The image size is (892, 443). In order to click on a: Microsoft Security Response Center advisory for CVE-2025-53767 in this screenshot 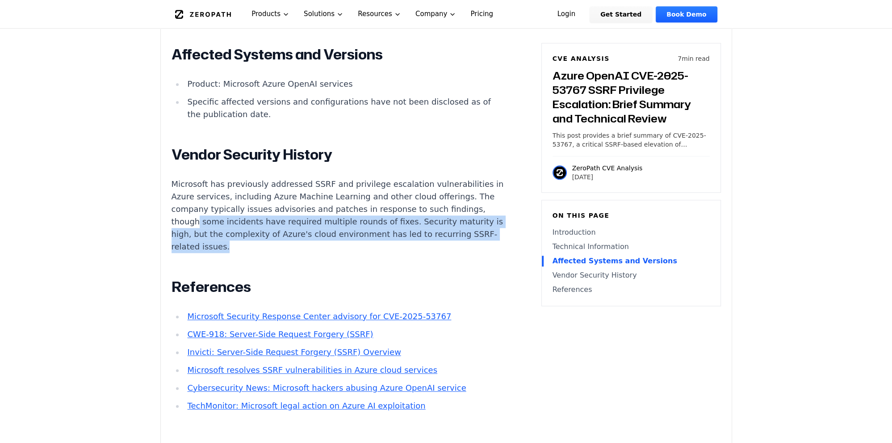, I will do `click(319, 316)`.